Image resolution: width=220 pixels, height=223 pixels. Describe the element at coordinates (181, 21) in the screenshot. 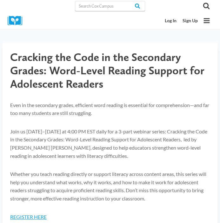

I see `nav: Secondary Mobile Navigation` at that location.